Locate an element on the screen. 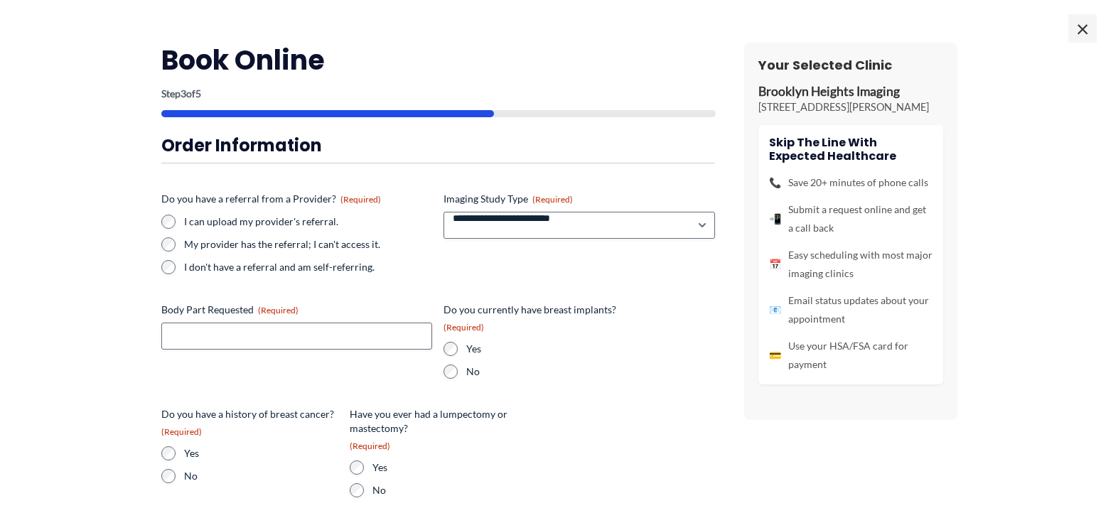  p: Brooklyn Heights Imaging is located at coordinates (851, 92).